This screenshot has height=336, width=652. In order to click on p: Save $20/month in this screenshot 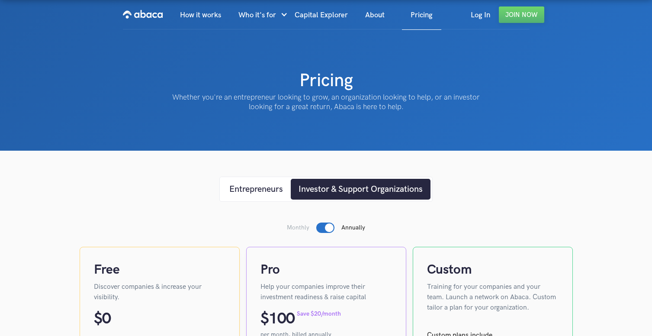, I will do `click(319, 314)`.